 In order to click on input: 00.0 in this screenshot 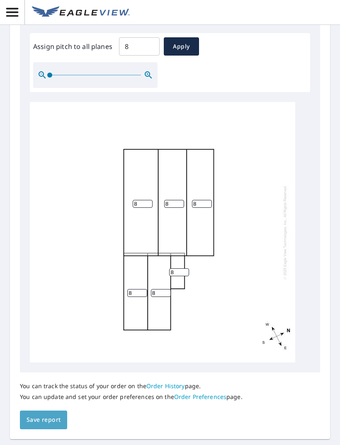, I will do `click(139, 46)`.